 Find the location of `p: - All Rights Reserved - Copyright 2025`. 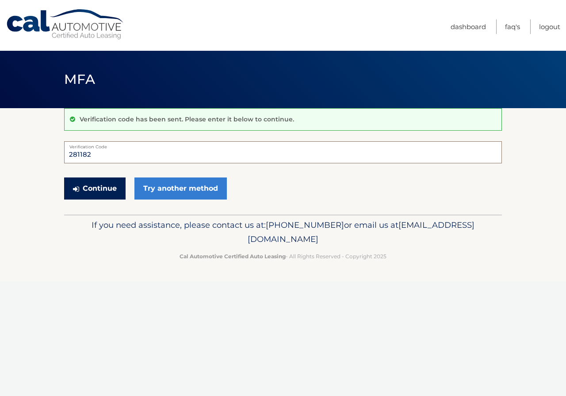

p: - All Rights Reserved - Copyright 2025 is located at coordinates (283, 256).